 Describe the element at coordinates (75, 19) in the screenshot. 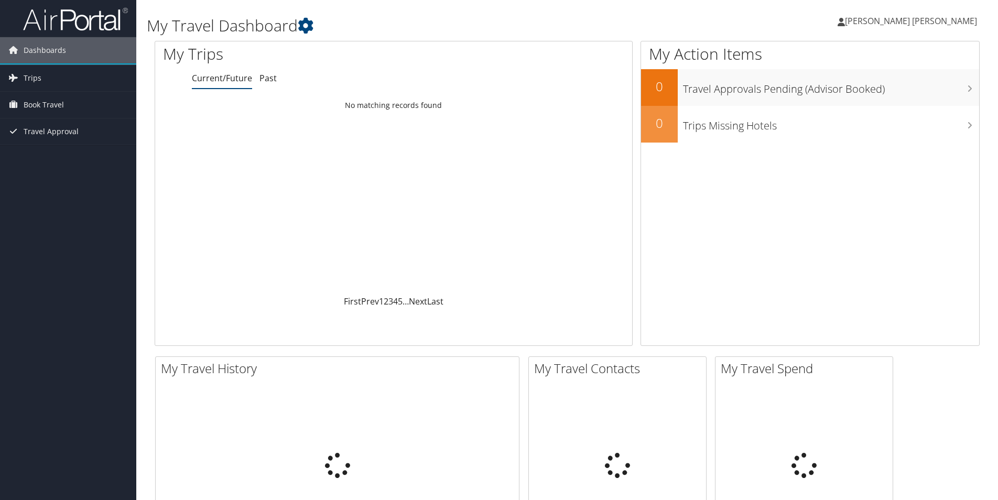

I see `img: airportal-logo.png` at that location.